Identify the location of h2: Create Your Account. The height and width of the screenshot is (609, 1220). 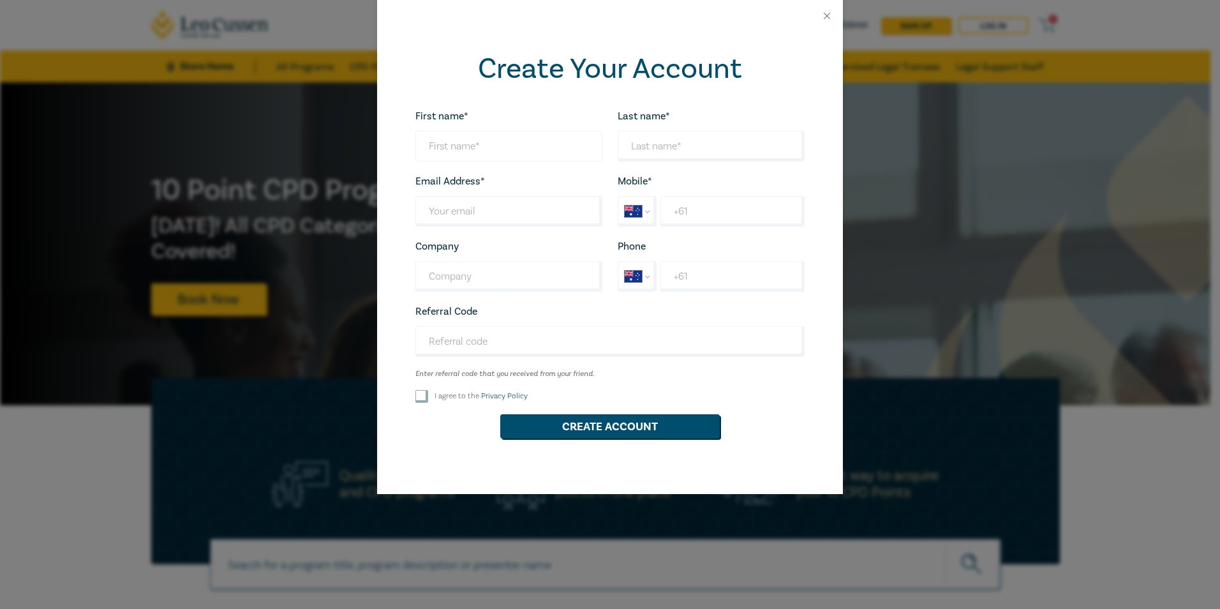
(610, 69).